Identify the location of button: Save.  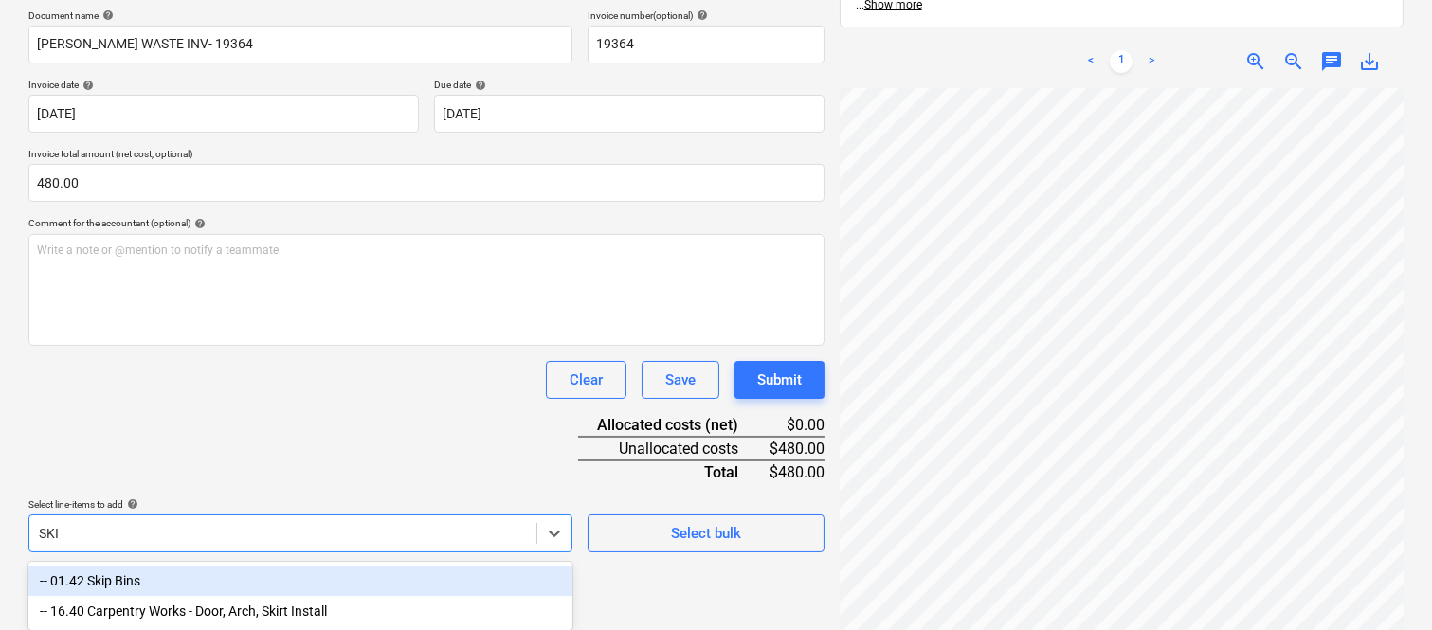
(681, 380).